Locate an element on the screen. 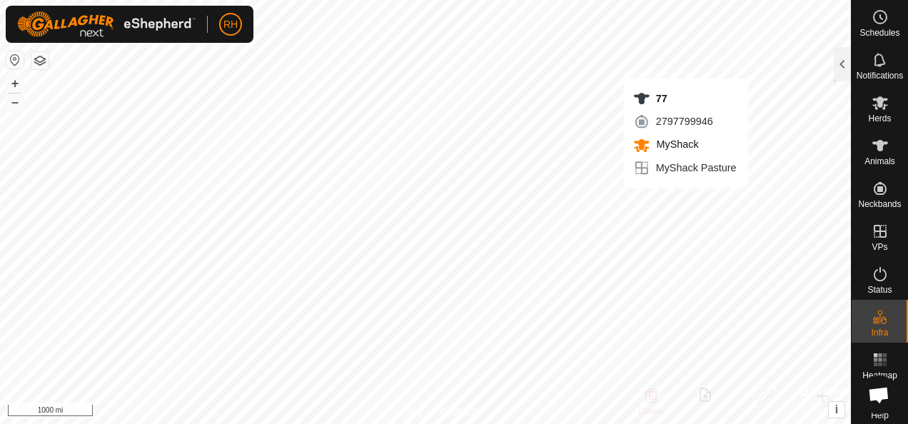 Image resolution: width=908 pixels, height=424 pixels. span: Infra is located at coordinates (880, 333).